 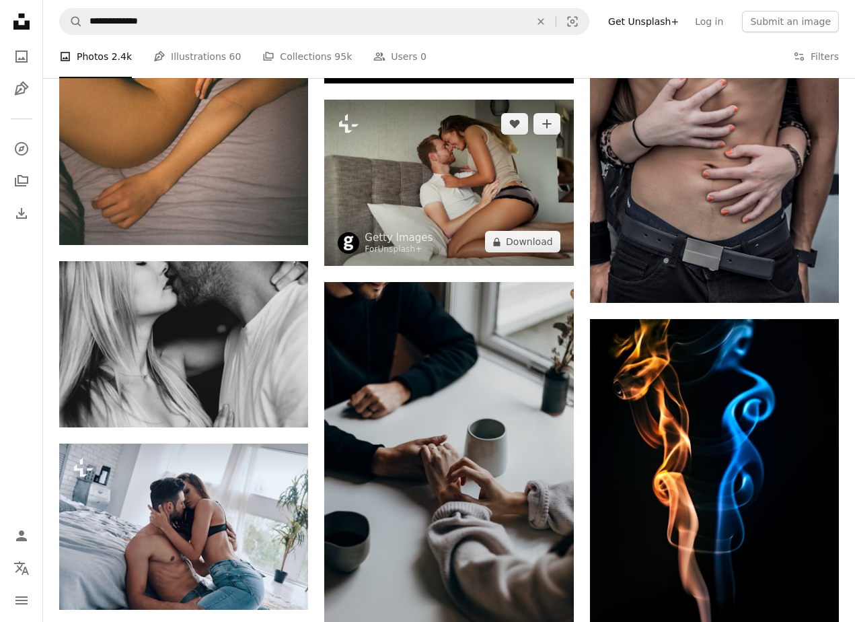 I want to click on button: Like, so click(x=515, y=124).